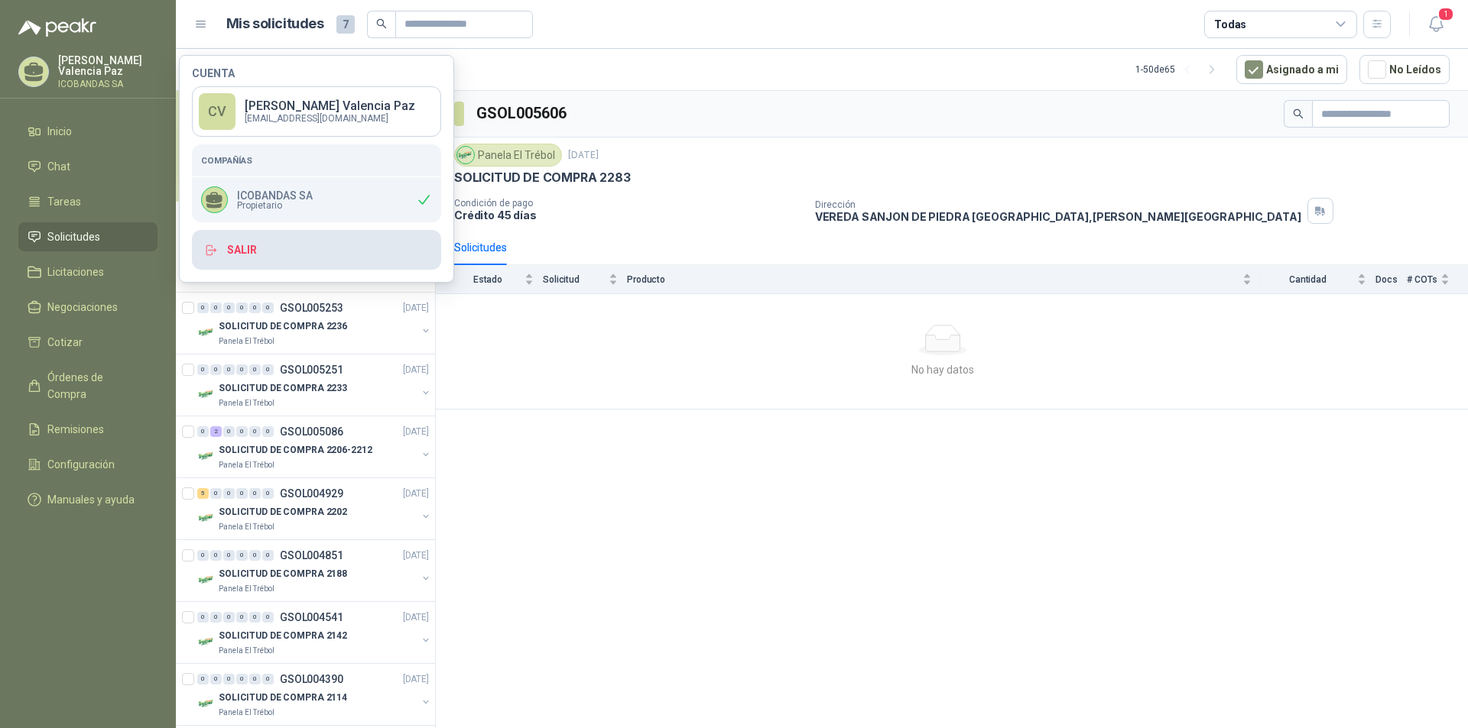  I want to click on th: Cantidad, so click(1318, 279).